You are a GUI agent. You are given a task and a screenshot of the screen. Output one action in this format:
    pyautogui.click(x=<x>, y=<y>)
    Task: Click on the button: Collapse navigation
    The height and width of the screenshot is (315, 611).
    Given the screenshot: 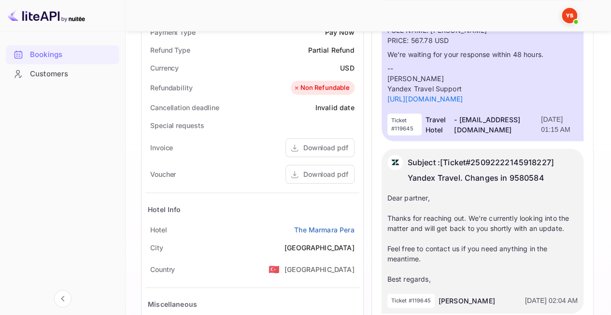 What is the action you would take?
    pyautogui.click(x=63, y=299)
    